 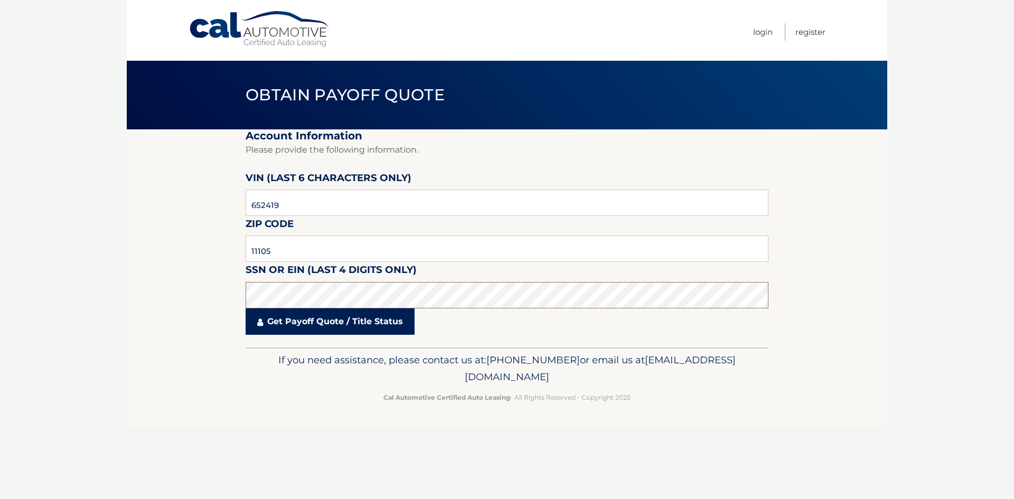 I want to click on label: VIN (last 6 characters only), so click(x=328, y=179).